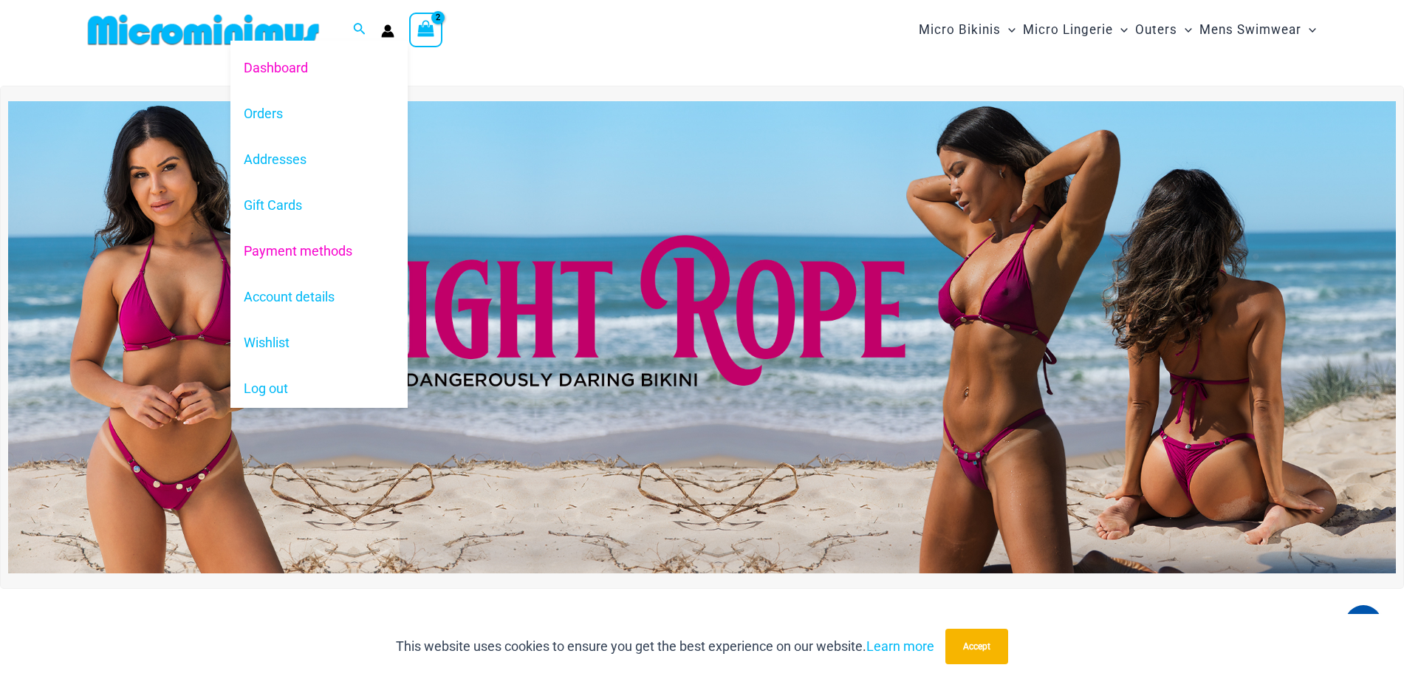 The width and height of the screenshot is (1404, 679). I want to click on a: Account details, so click(319, 297).